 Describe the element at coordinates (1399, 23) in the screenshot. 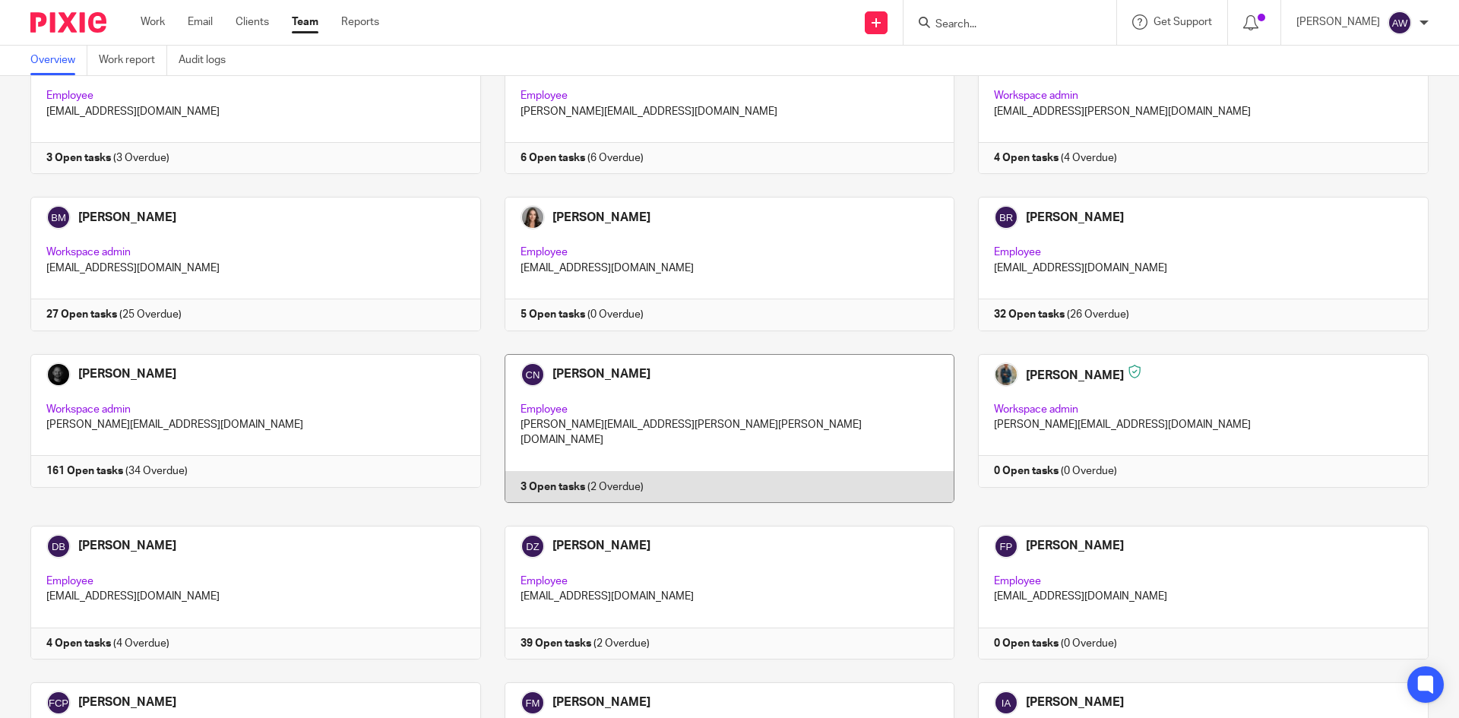

I see `img: svg%3E` at that location.